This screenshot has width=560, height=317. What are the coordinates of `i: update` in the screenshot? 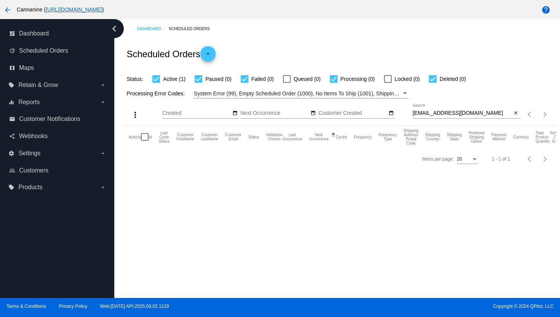 It's located at (12, 51).